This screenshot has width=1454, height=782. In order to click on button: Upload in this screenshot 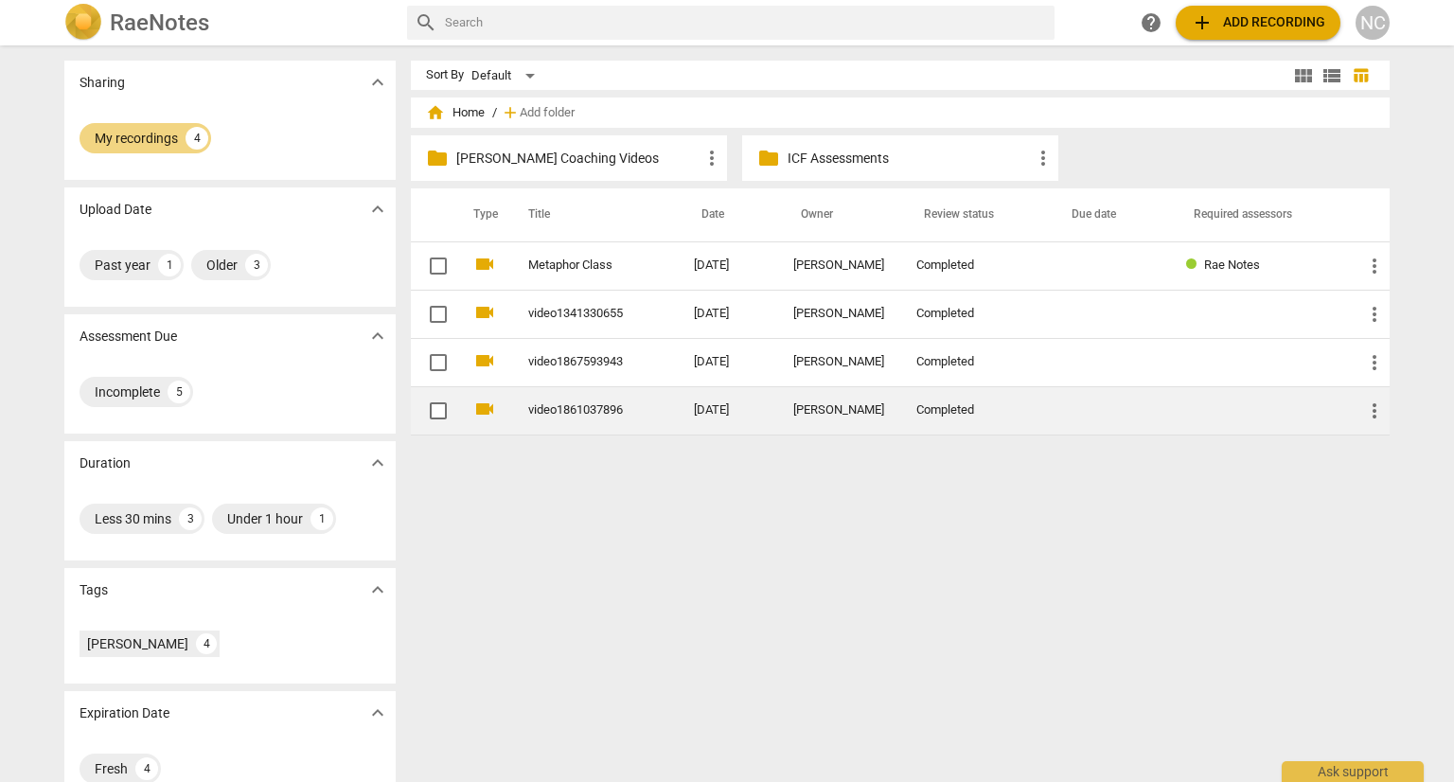, I will do `click(1258, 23)`.